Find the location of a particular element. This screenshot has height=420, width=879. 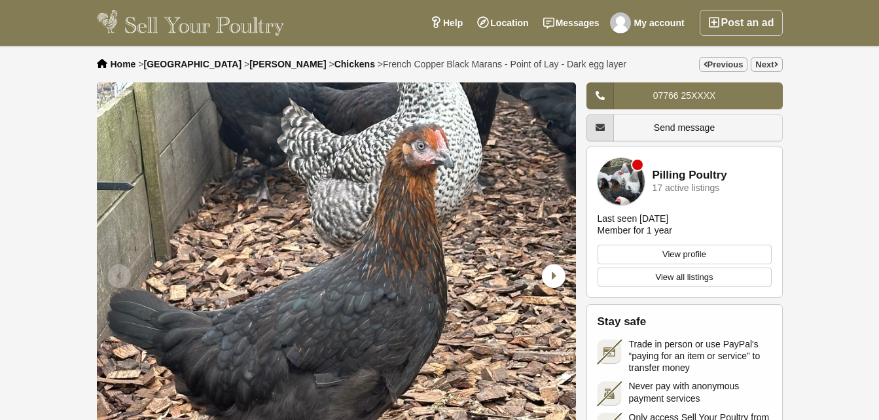

a: Help is located at coordinates (446, 23).